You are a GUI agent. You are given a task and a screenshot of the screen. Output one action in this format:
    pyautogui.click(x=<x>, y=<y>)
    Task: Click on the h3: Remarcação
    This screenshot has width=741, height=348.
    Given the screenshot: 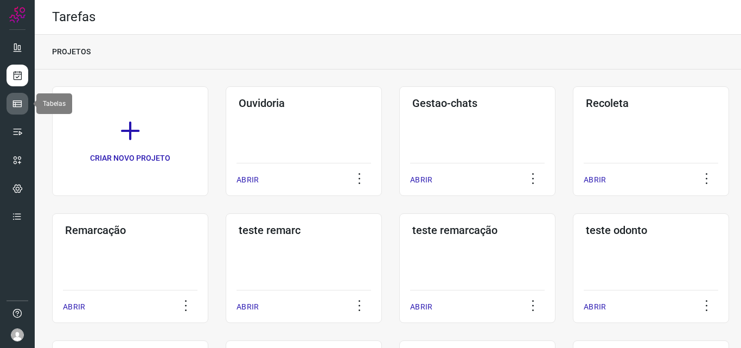 What is the action you would take?
    pyautogui.click(x=130, y=230)
    